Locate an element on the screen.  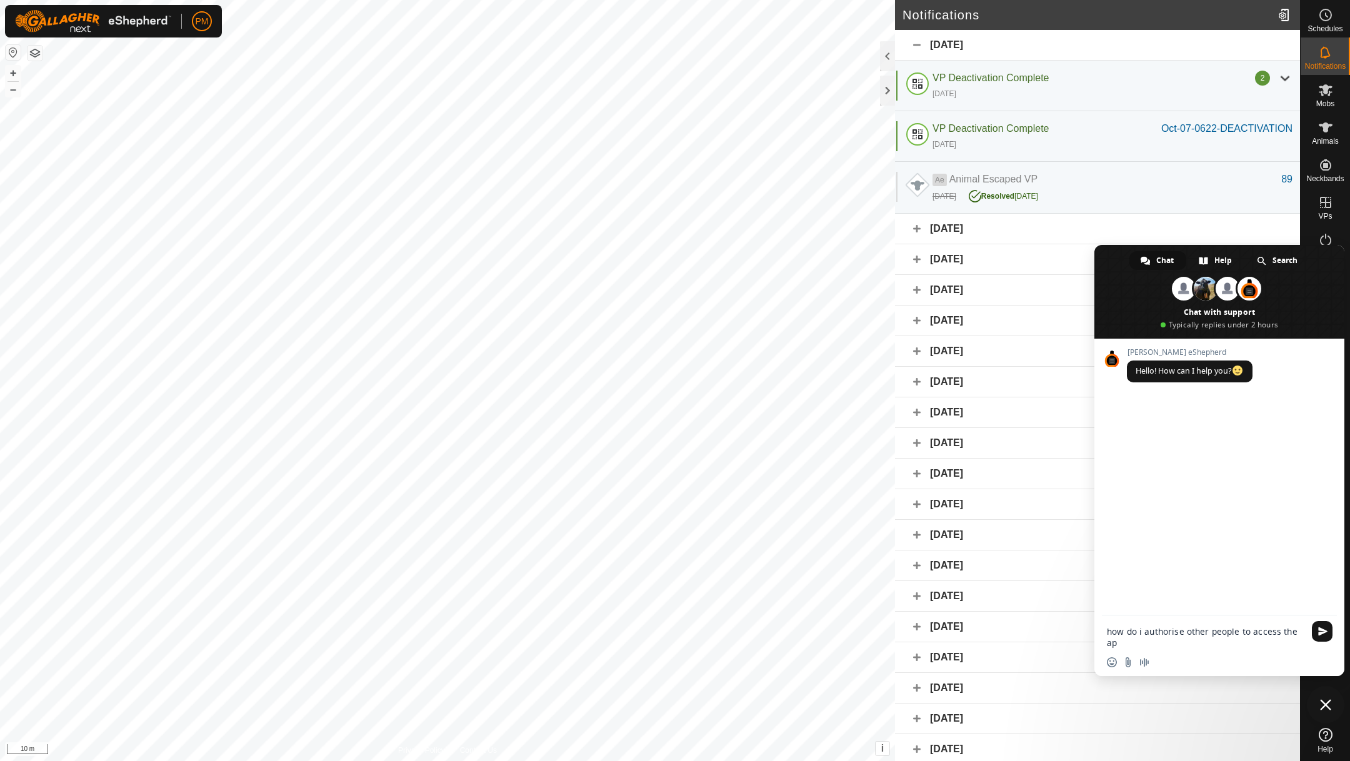
textarea: Compose your message... is located at coordinates (1206, 638).